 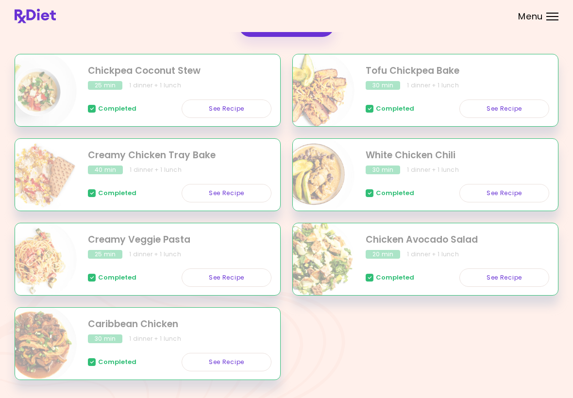 What do you see at coordinates (226, 193) in the screenshot?
I see `a: See Recipe - Creamy Chicken Tray Bake` at bounding box center [226, 193].